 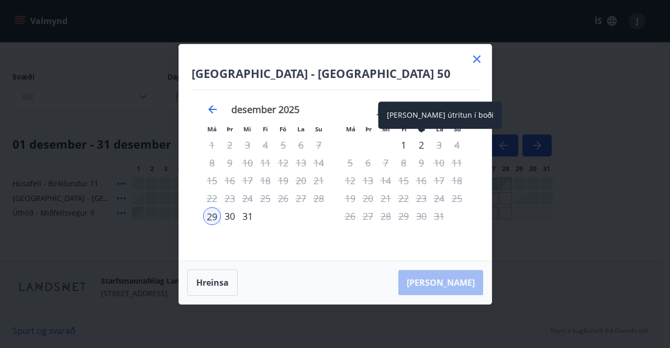 I want to click on td: Not available. fimmtudagur, 25. desember 2025, so click(x=265, y=198).